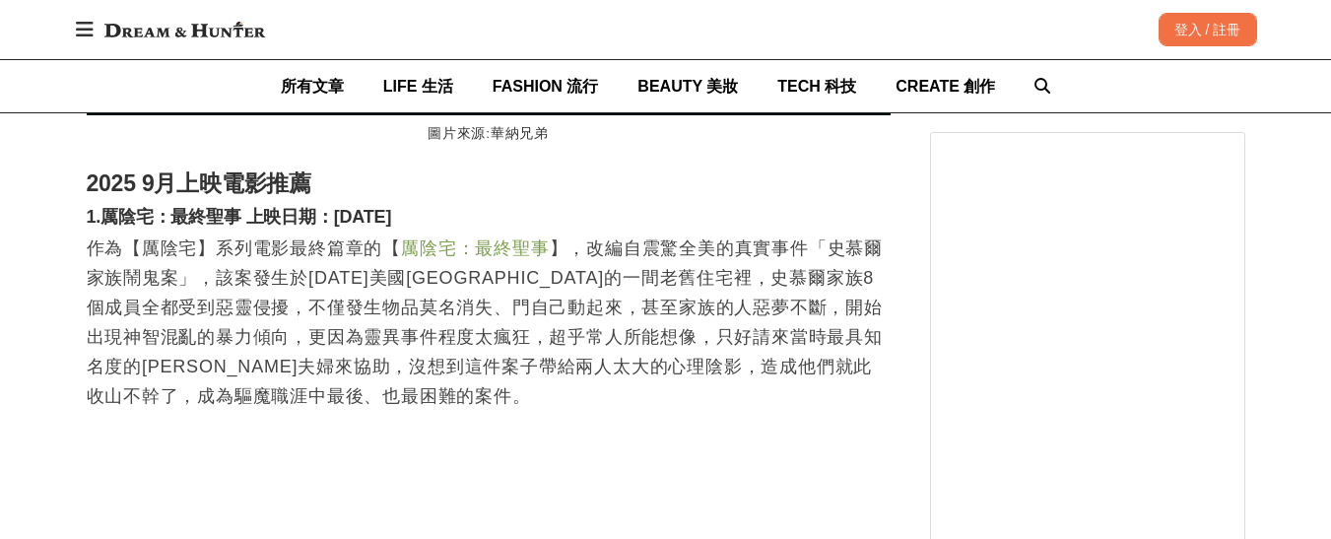 The height and width of the screenshot is (539, 1331). Describe the element at coordinates (688, 86) in the screenshot. I see `span: BEAUTY 美妝` at that location.